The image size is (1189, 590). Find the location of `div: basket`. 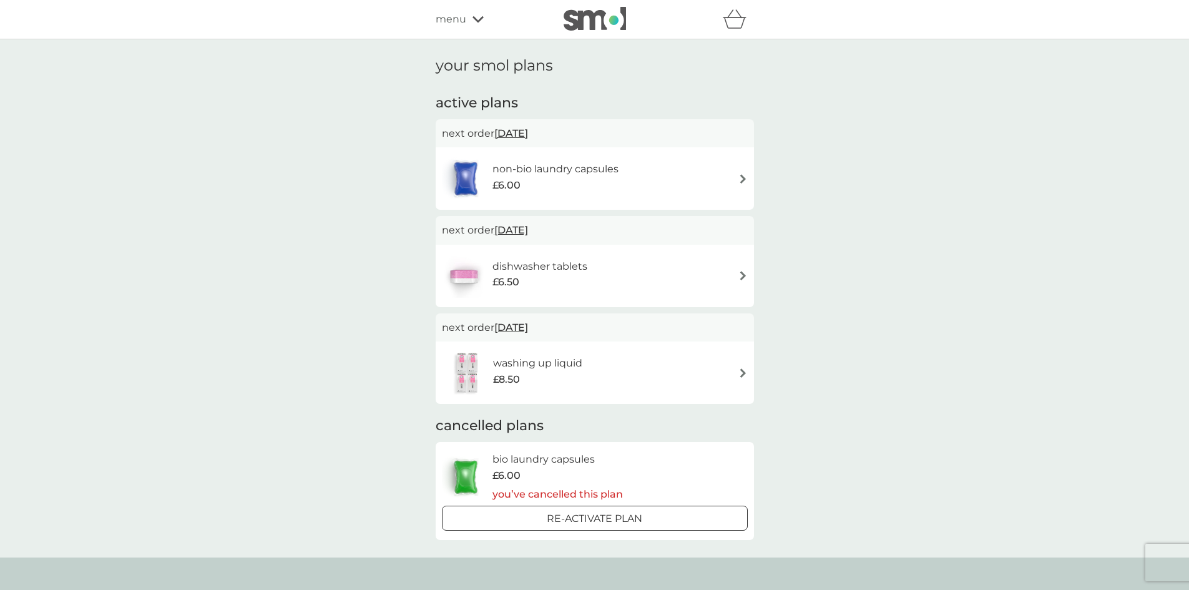

div: basket is located at coordinates (738, 19).